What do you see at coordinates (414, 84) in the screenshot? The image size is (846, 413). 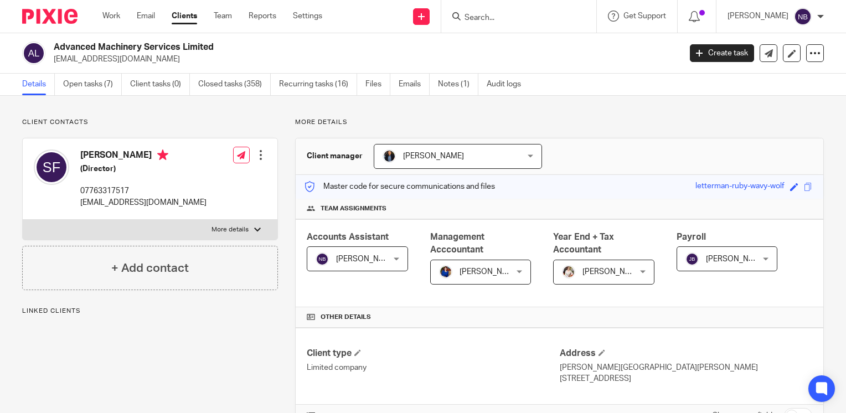 I see `a: Emails` at bounding box center [414, 84].